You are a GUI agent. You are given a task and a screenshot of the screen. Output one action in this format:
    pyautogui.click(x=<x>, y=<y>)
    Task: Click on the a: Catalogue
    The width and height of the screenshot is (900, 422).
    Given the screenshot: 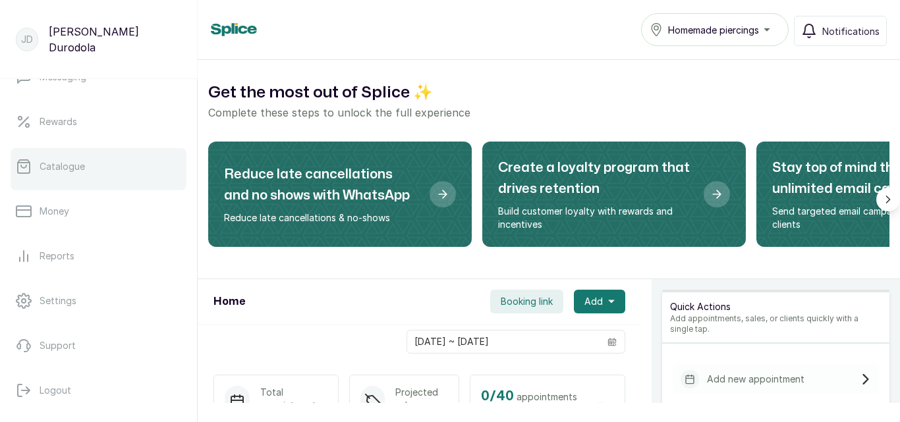 What is the action you would take?
    pyautogui.click(x=98, y=167)
    